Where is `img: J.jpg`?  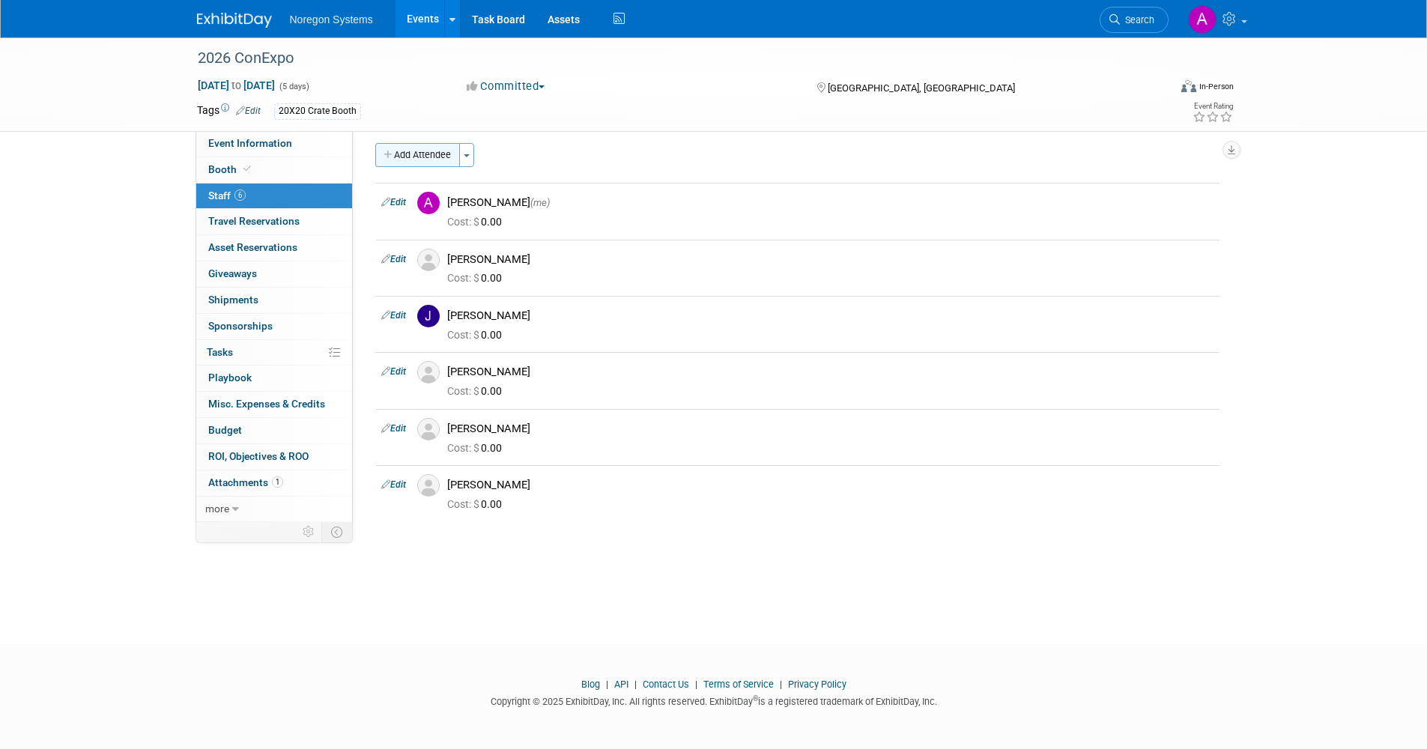 img: J.jpg is located at coordinates (429, 316).